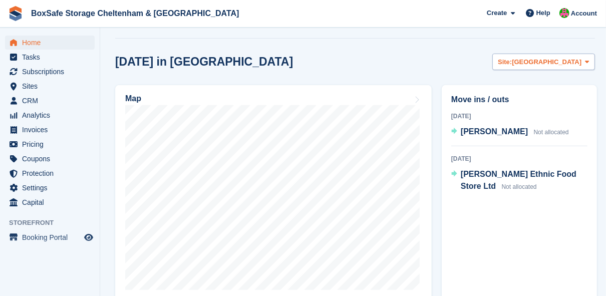 The width and height of the screenshot is (606, 296). What do you see at coordinates (52, 144) in the screenshot?
I see `span: Pricing` at bounding box center [52, 144].